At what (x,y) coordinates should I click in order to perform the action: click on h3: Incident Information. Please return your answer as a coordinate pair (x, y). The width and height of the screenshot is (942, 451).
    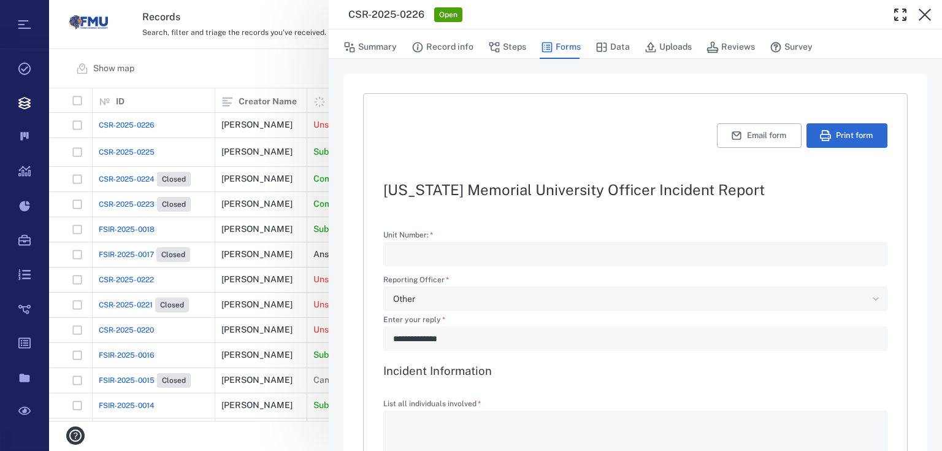
    Looking at the image, I should click on (635, 370).